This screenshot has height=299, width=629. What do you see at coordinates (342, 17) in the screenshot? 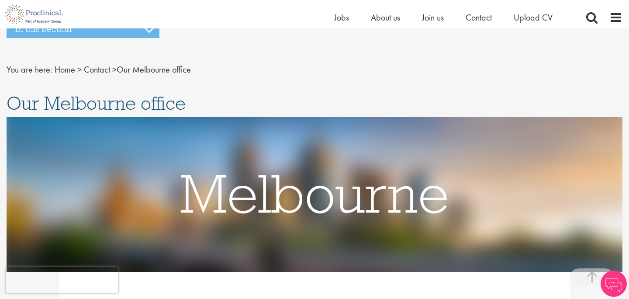
I see `a: Jobs` at bounding box center [342, 17].